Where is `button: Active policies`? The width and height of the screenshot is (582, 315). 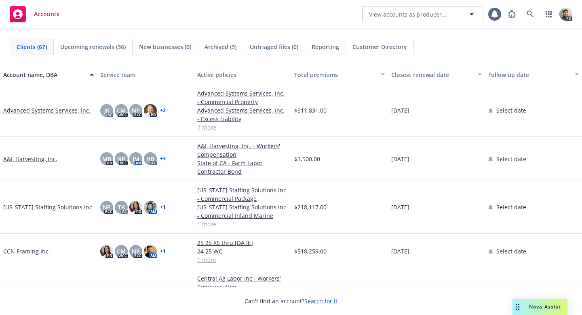
button: Active policies is located at coordinates (243, 74).